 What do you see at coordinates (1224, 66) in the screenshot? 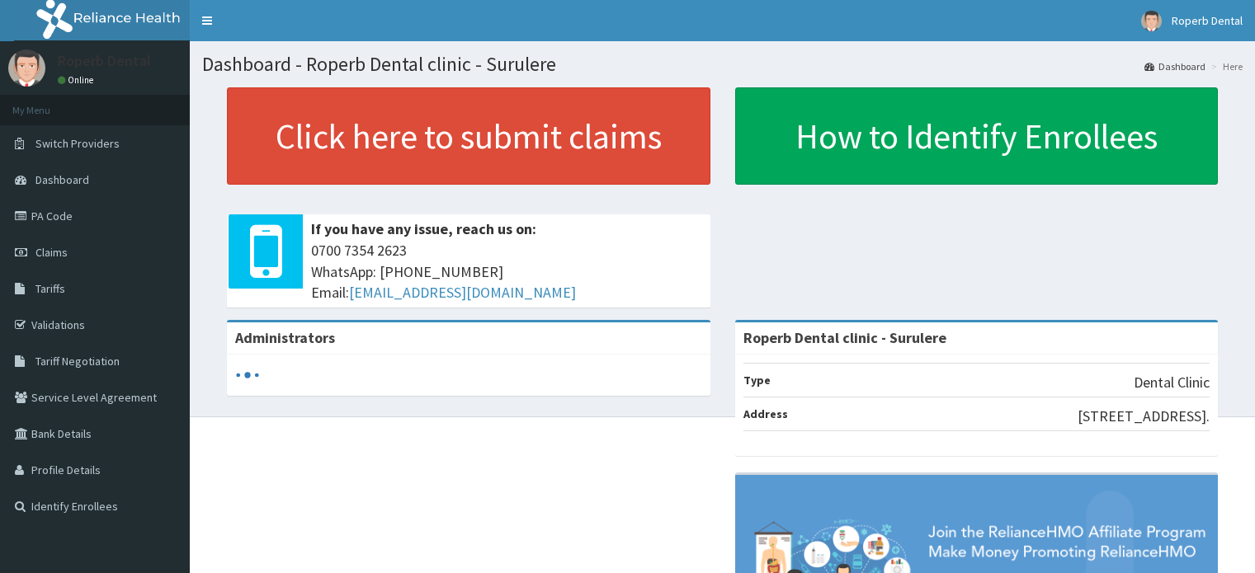
I see `li: Here` at bounding box center [1224, 66].